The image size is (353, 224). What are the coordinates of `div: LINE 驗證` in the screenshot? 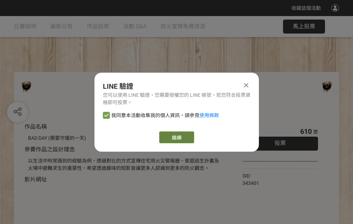 It's located at (177, 86).